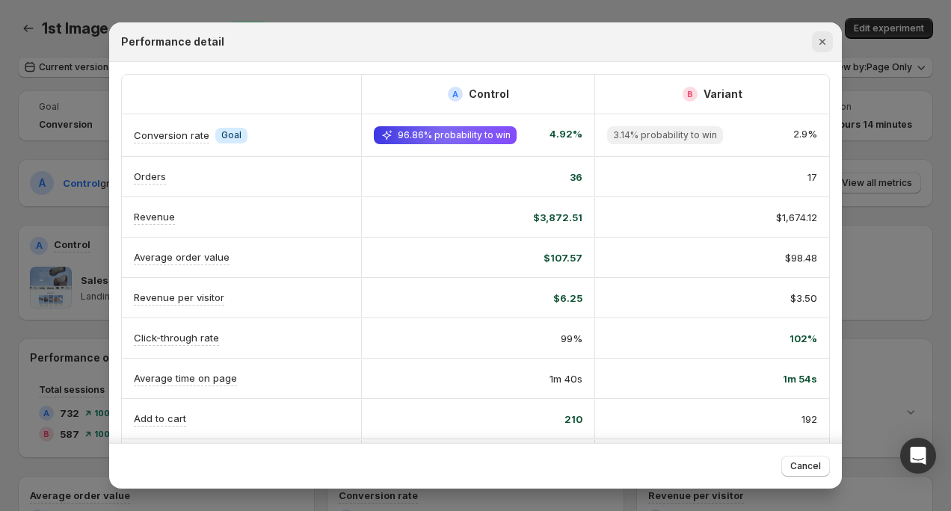  What do you see at coordinates (455, 94) in the screenshot?
I see `h2: A` at bounding box center [455, 94].